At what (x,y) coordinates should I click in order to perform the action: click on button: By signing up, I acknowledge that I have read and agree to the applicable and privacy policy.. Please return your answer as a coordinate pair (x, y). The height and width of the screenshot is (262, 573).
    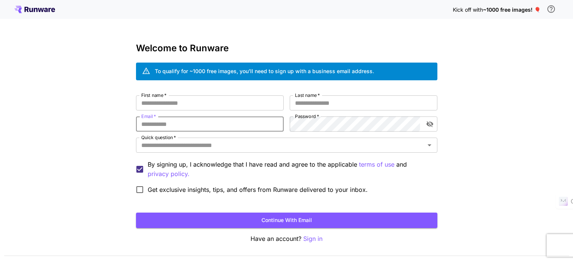
    Looking at the image, I should click on (377, 164).